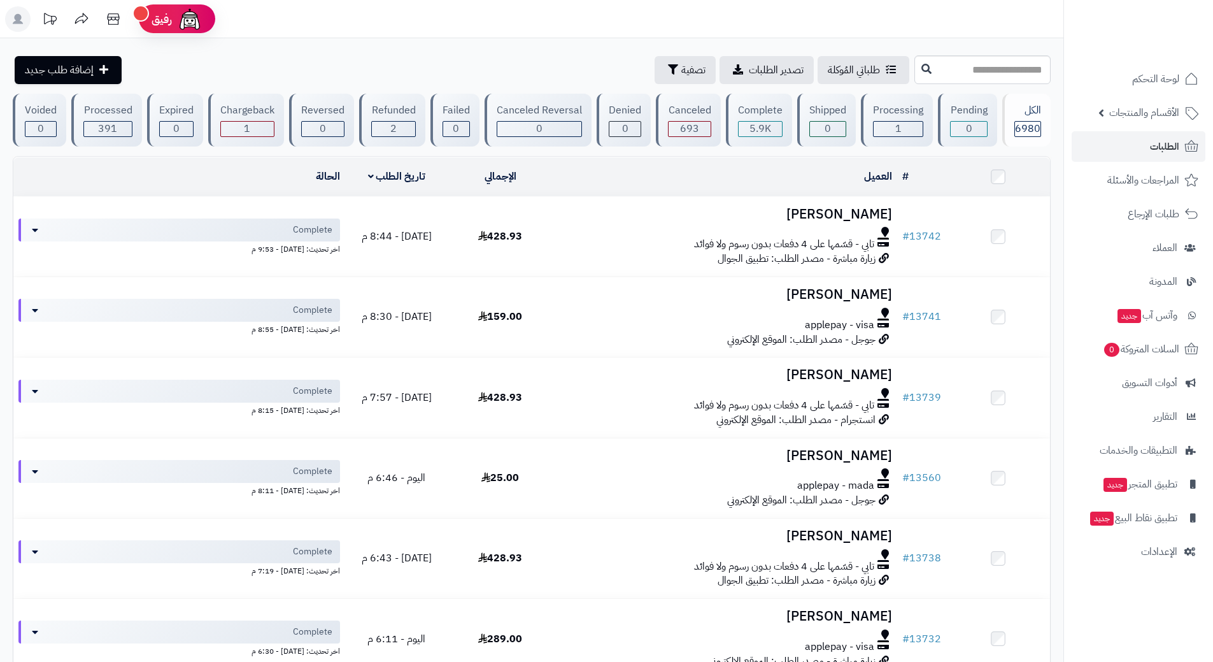  What do you see at coordinates (1165, 248) in the screenshot?
I see `span: العملاء` at bounding box center [1165, 248].